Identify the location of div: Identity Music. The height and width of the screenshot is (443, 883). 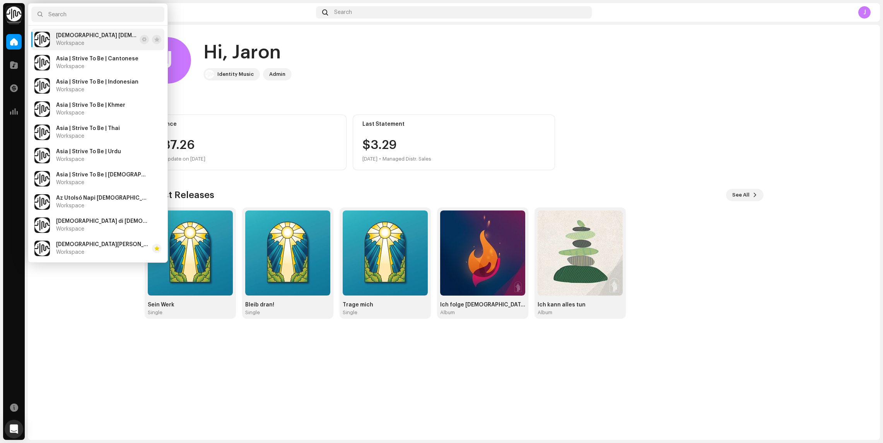
(235, 74).